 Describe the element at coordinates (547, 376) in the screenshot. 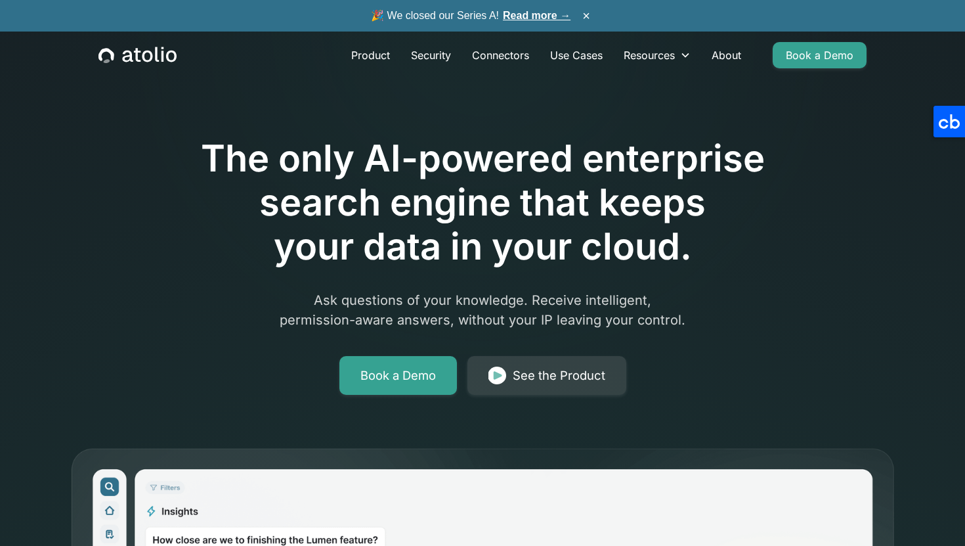

I see `a: See the Product` at that location.